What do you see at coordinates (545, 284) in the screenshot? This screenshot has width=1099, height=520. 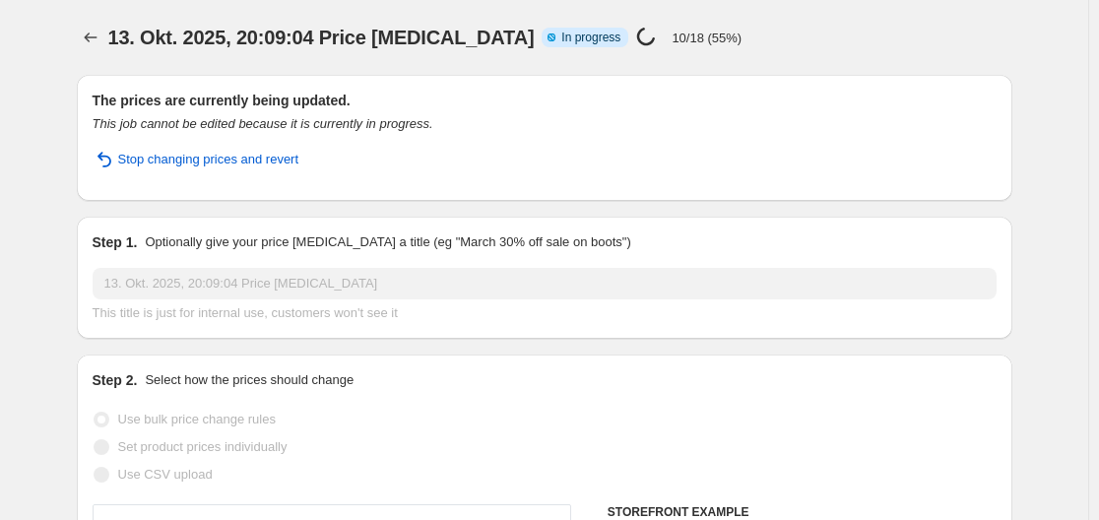 I see `input: 30% off holiday sale` at bounding box center [545, 284].